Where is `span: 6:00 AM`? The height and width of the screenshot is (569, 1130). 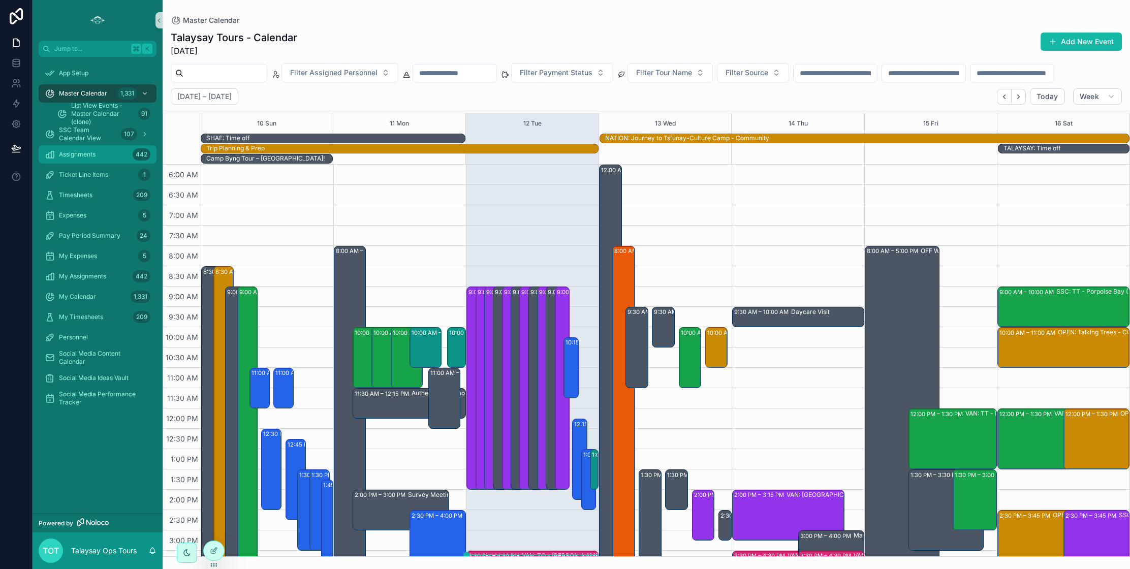 span: 6:00 AM is located at coordinates (183, 174).